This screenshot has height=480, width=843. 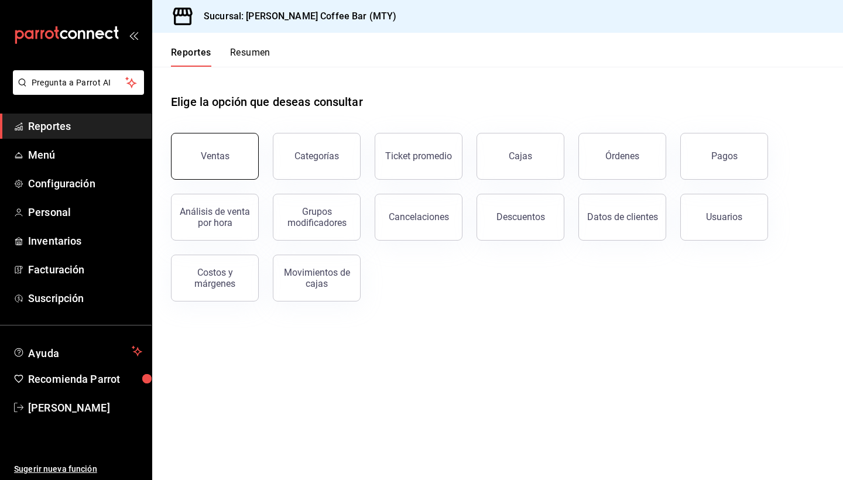 What do you see at coordinates (317, 217) in the screenshot?
I see `div: Grupos modificadores` at bounding box center [317, 217].